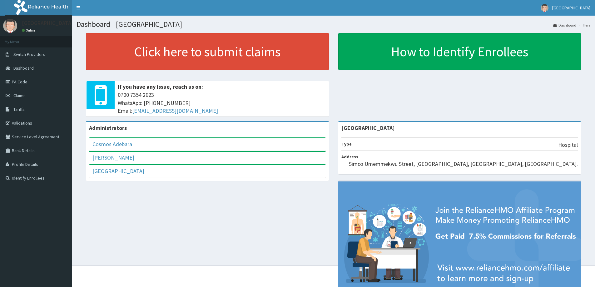 The image size is (595, 287). I want to click on a: How to Identify Enrollees, so click(459, 52).